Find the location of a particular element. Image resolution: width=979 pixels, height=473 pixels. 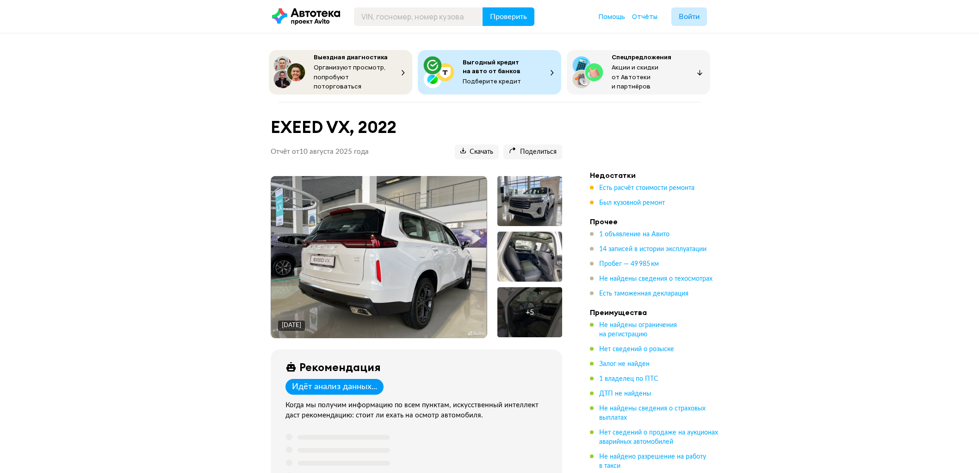

span: Организуют просмотр, попробуют поторговаться is located at coordinates (350, 76).